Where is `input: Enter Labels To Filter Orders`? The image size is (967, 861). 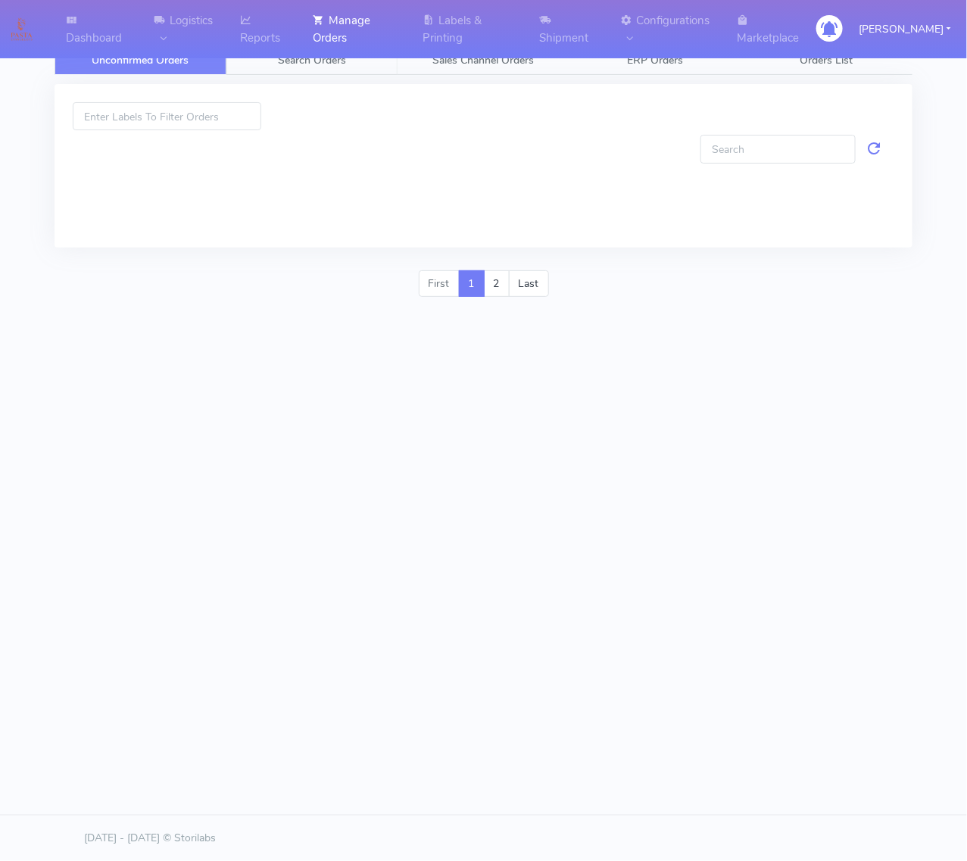
input: Enter Labels To Filter Orders is located at coordinates (167, 116).